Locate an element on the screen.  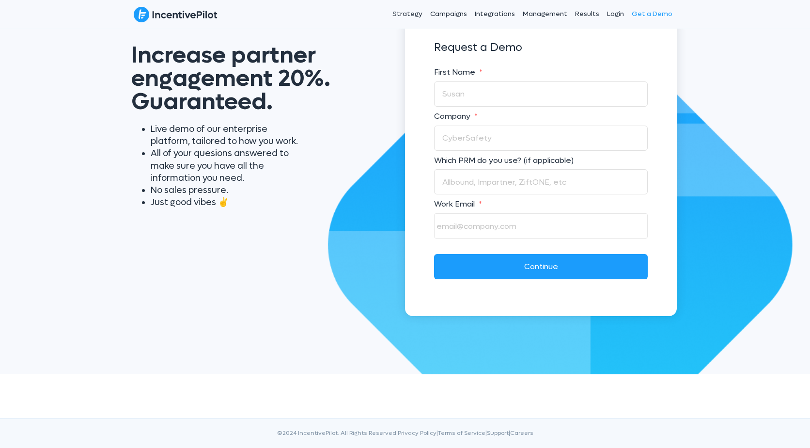
label: Which PRM do you use? (if applicable) is located at coordinates (541, 160).